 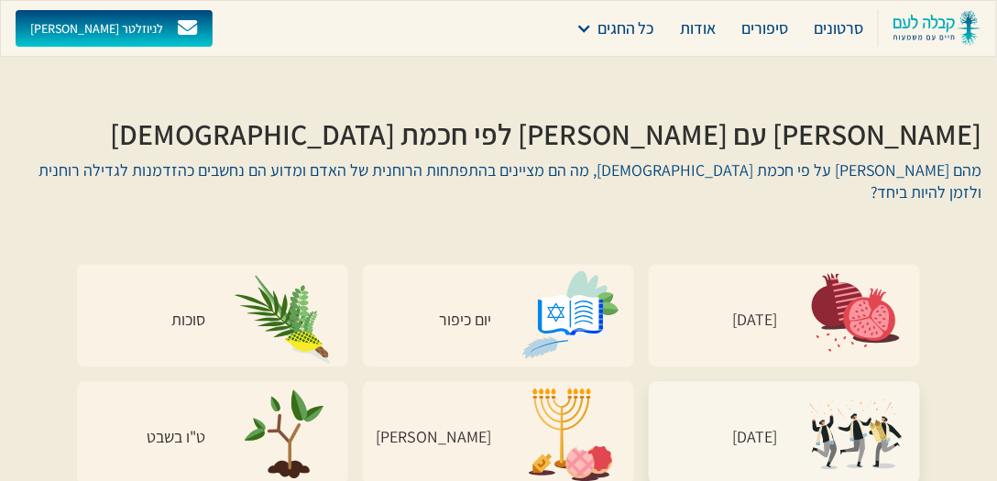 I want to click on a: יום כיפור, so click(x=499, y=316).